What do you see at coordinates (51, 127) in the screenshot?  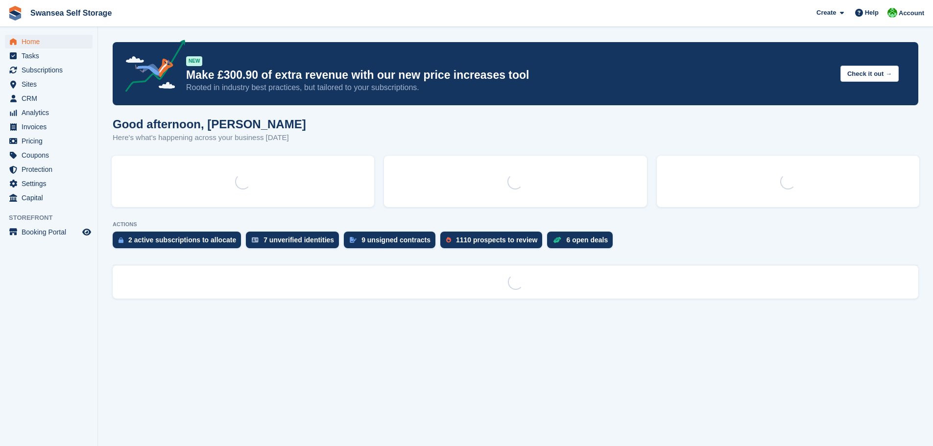 I see `span: Invoices` at bounding box center [51, 127].